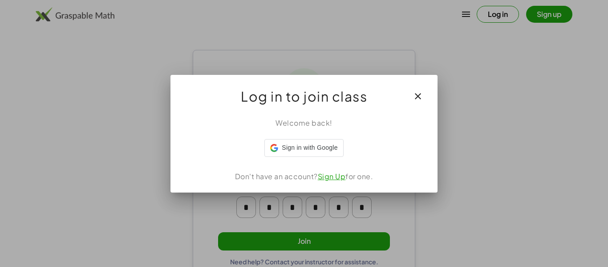 The image size is (608, 267). What do you see at coordinates (304, 96) in the screenshot?
I see `span: Log in to join class` at bounding box center [304, 96].